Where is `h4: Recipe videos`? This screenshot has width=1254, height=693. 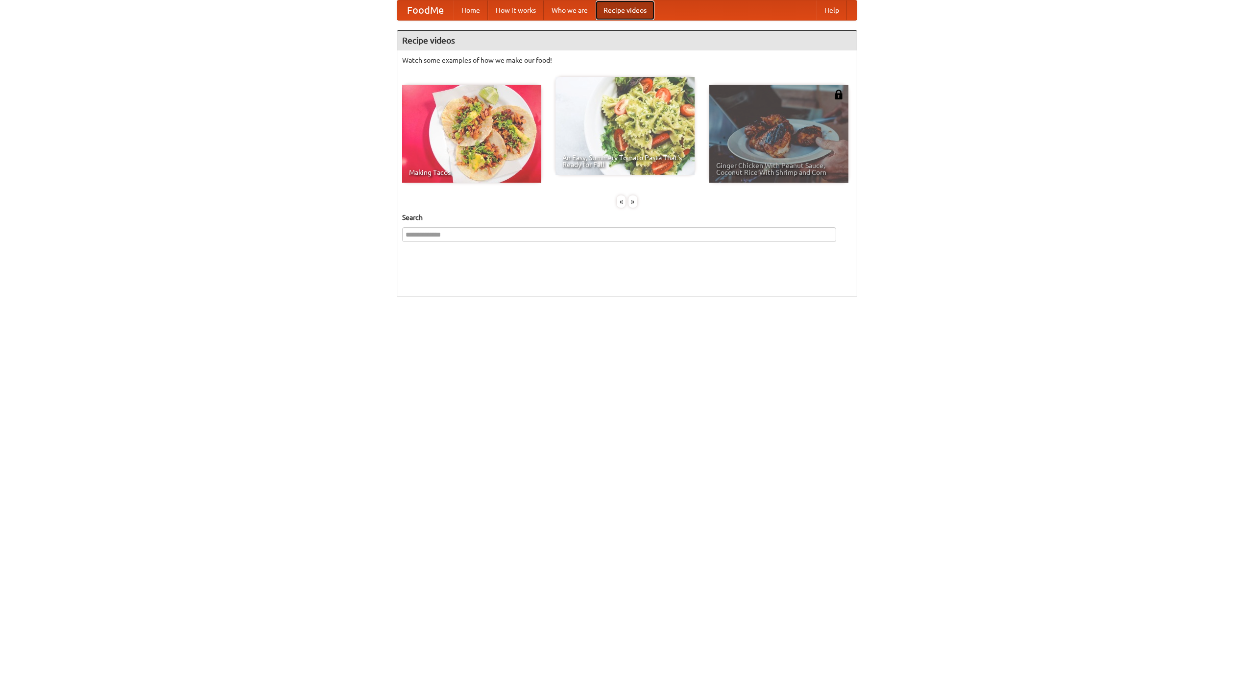
h4: Recipe videos is located at coordinates (627, 41).